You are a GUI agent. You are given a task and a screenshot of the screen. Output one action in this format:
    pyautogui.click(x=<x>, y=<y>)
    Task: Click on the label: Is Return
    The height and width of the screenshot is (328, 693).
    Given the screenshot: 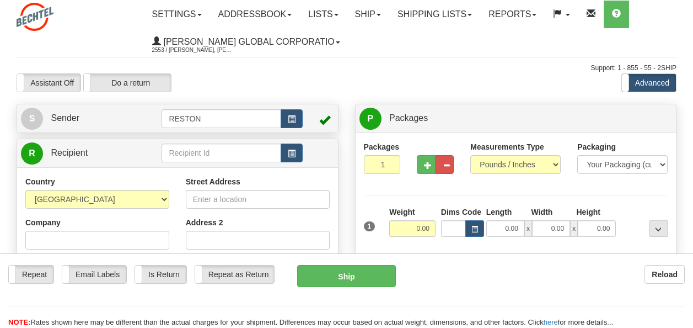 What is the action you would take?
    pyautogui.click(x=160, y=274)
    